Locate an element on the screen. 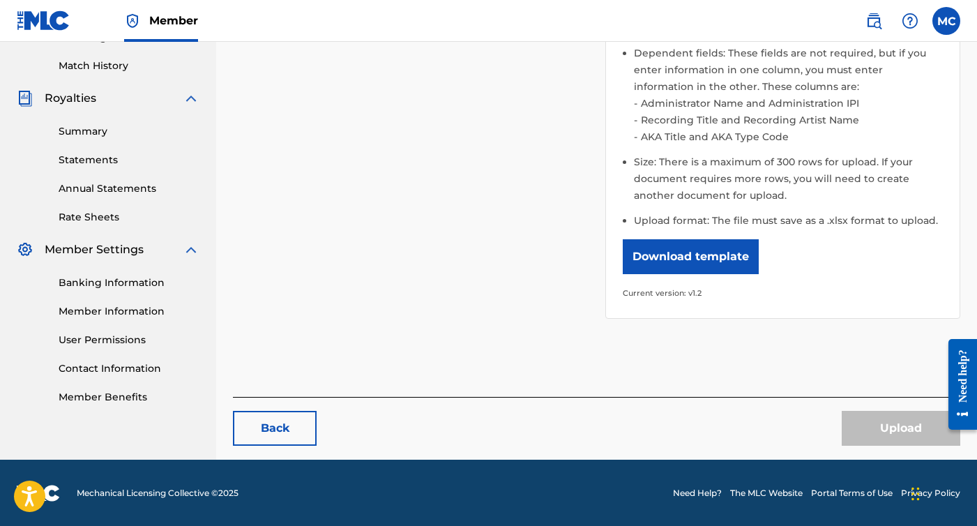 Image resolution: width=977 pixels, height=526 pixels. a: User Permissions is located at coordinates (129, 340).